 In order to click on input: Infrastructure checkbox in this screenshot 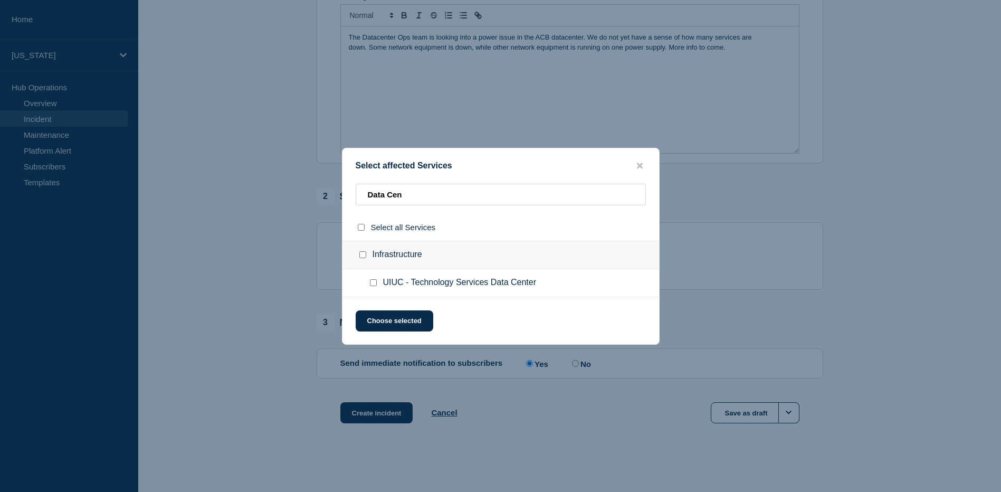, I will do `click(362, 254)`.